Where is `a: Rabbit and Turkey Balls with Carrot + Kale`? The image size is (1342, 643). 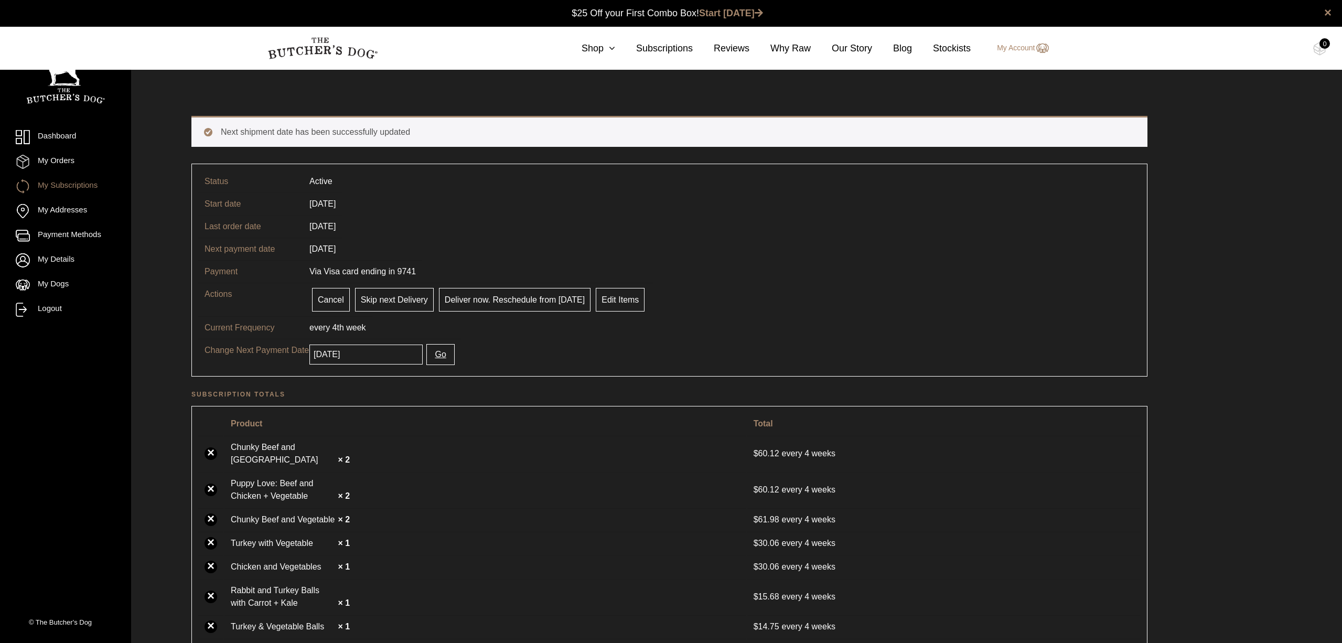
a: Rabbit and Turkey Balls with Carrot + Kale is located at coordinates (283, 597).